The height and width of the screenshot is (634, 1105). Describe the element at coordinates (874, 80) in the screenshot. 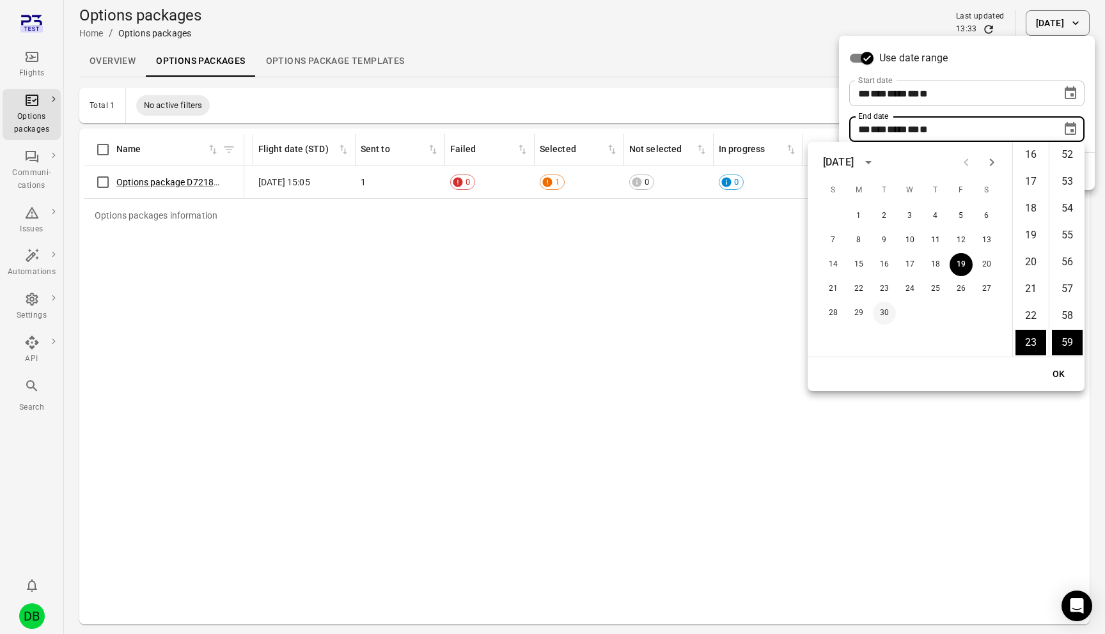

I see `label: Start date` at that location.